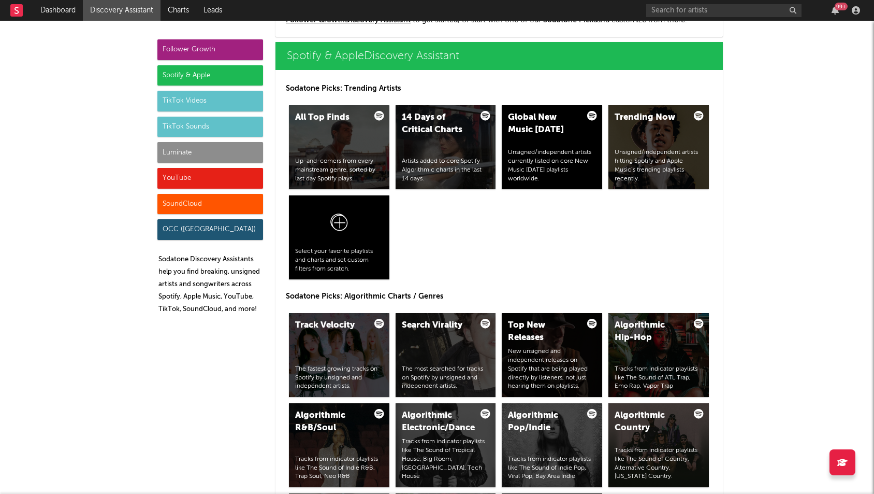 This screenshot has height=494, width=874. What do you see at coordinates (339, 260) in the screenshot?
I see `div: Select your favorite playlists and charts and set custom filters from scratch.` at bounding box center [339, 260].